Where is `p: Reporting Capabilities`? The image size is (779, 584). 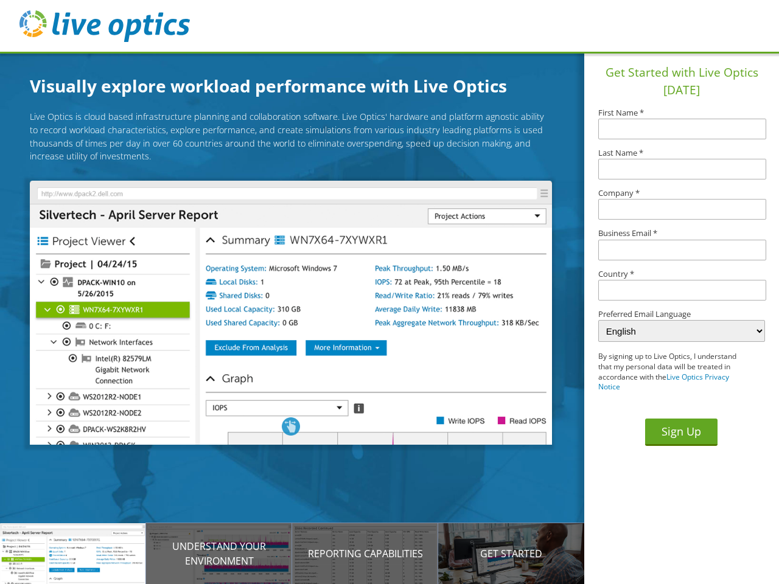
p: Reporting Capabilities is located at coordinates (365, 554).